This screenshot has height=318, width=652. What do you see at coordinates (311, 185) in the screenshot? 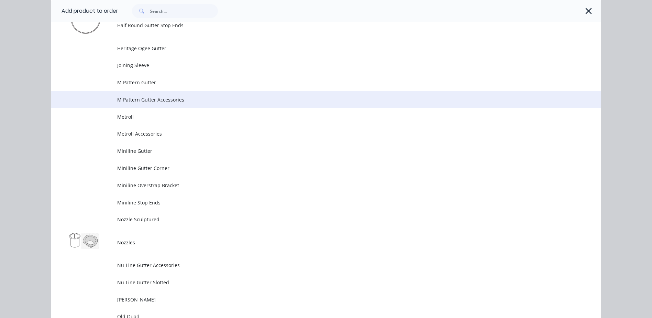
I see `span: Miniline Overstrap Bracket` at bounding box center [311, 185].